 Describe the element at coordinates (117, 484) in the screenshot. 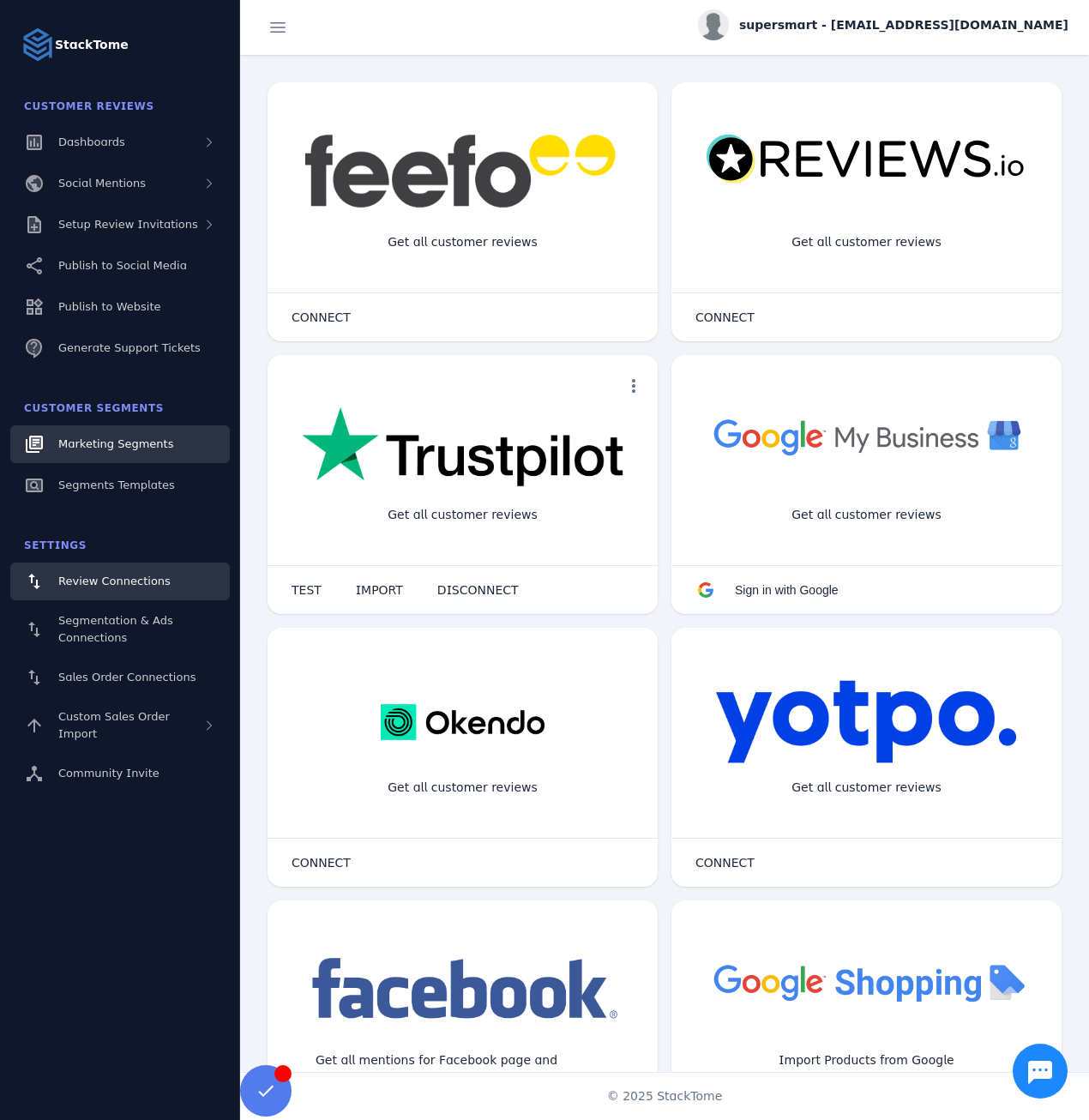

I see `span: Segments Templates` at that location.